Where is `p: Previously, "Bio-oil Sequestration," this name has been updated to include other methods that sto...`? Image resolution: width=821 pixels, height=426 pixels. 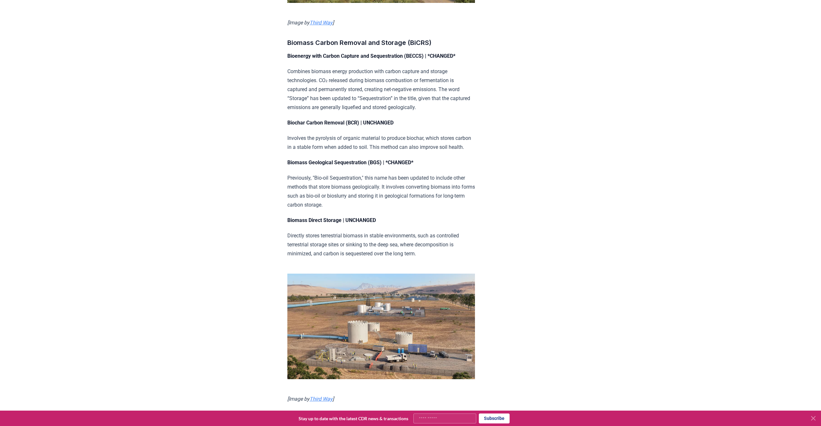
p: Previously, "Bio-oil Sequestration," this name has been updated to include other methods that sto... is located at coordinates (381, 192).